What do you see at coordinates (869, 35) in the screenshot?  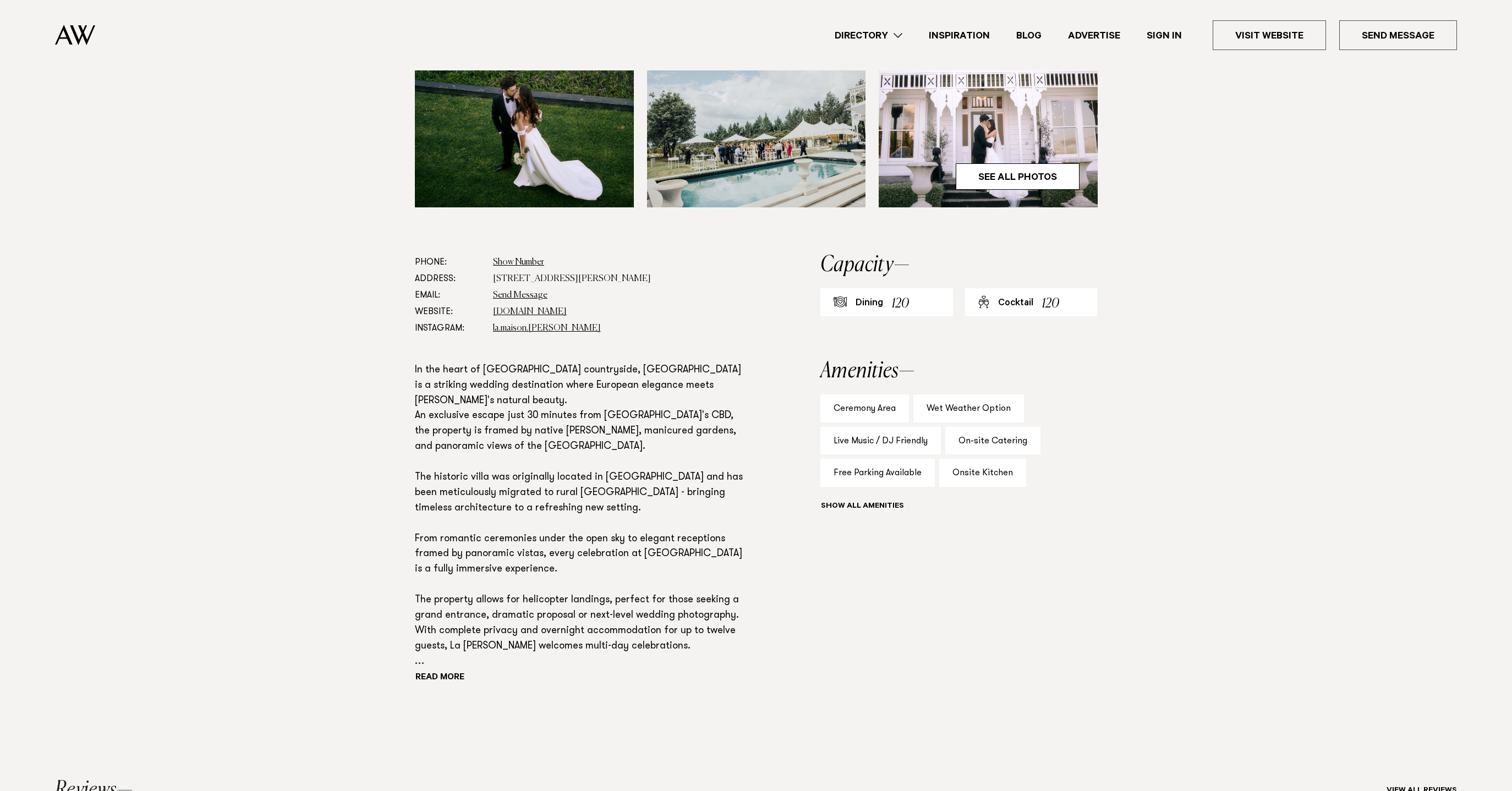 I see `a: Directory` at bounding box center [869, 35].